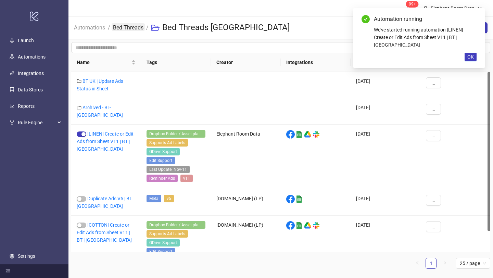  I want to click on button: OK, so click(470, 57).